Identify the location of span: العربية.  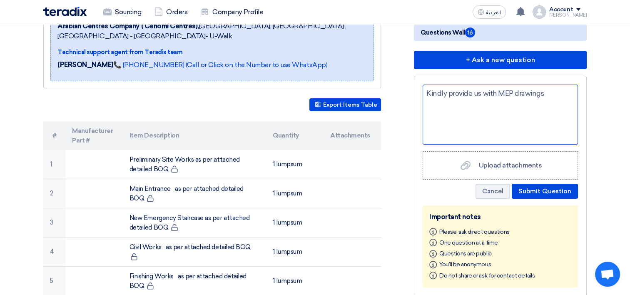
(493, 12).